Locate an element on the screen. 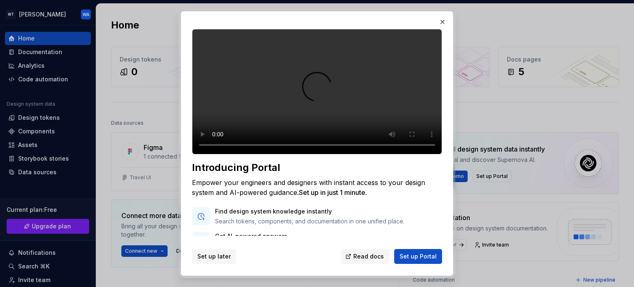 The width and height of the screenshot is (634, 287). button: Set up Portal is located at coordinates (418, 256).